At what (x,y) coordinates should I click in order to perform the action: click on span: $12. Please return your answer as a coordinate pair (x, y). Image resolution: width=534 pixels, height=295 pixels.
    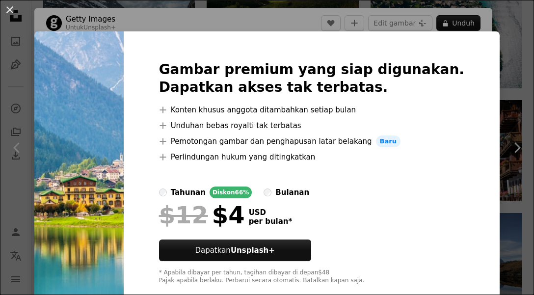
    Looking at the image, I should click on (183, 215).